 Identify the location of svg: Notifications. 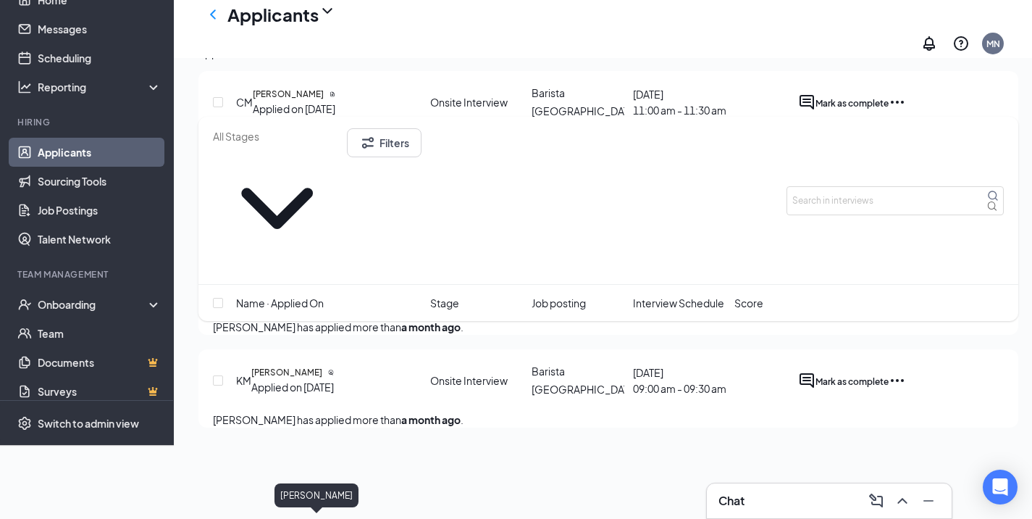
(929, 43).